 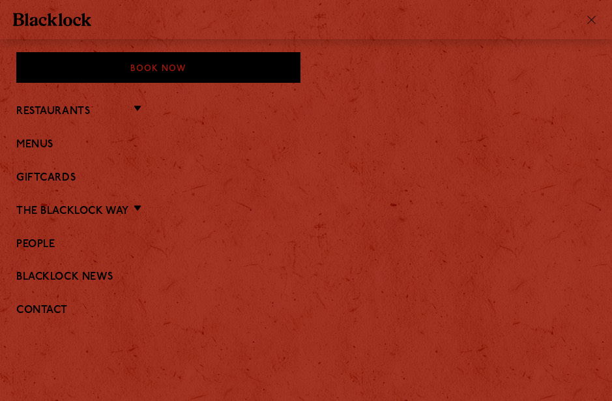 I want to click on a: People, so click(x=306, y=244).